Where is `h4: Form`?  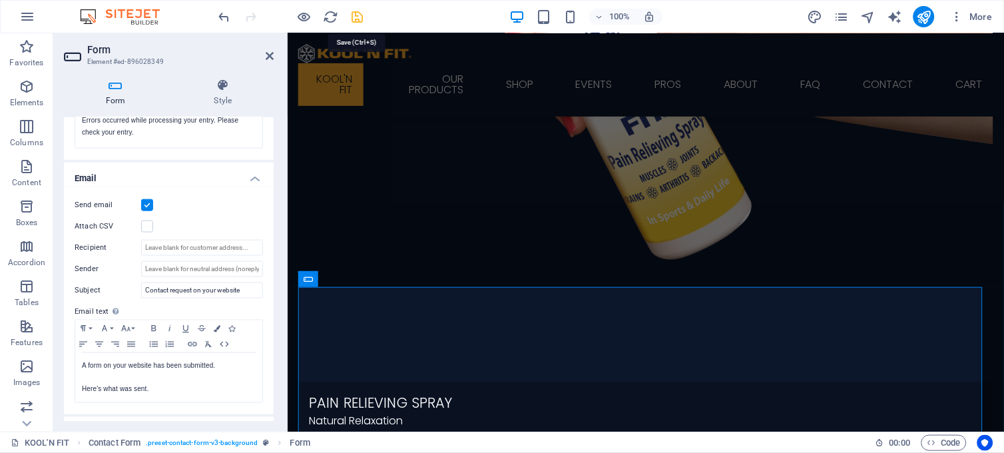 h4: Form is located at coordinates (118, 93).